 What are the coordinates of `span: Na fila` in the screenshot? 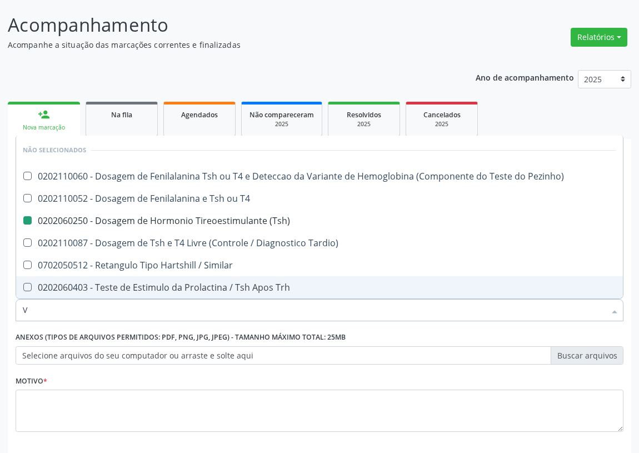 It's located at (122, 114).